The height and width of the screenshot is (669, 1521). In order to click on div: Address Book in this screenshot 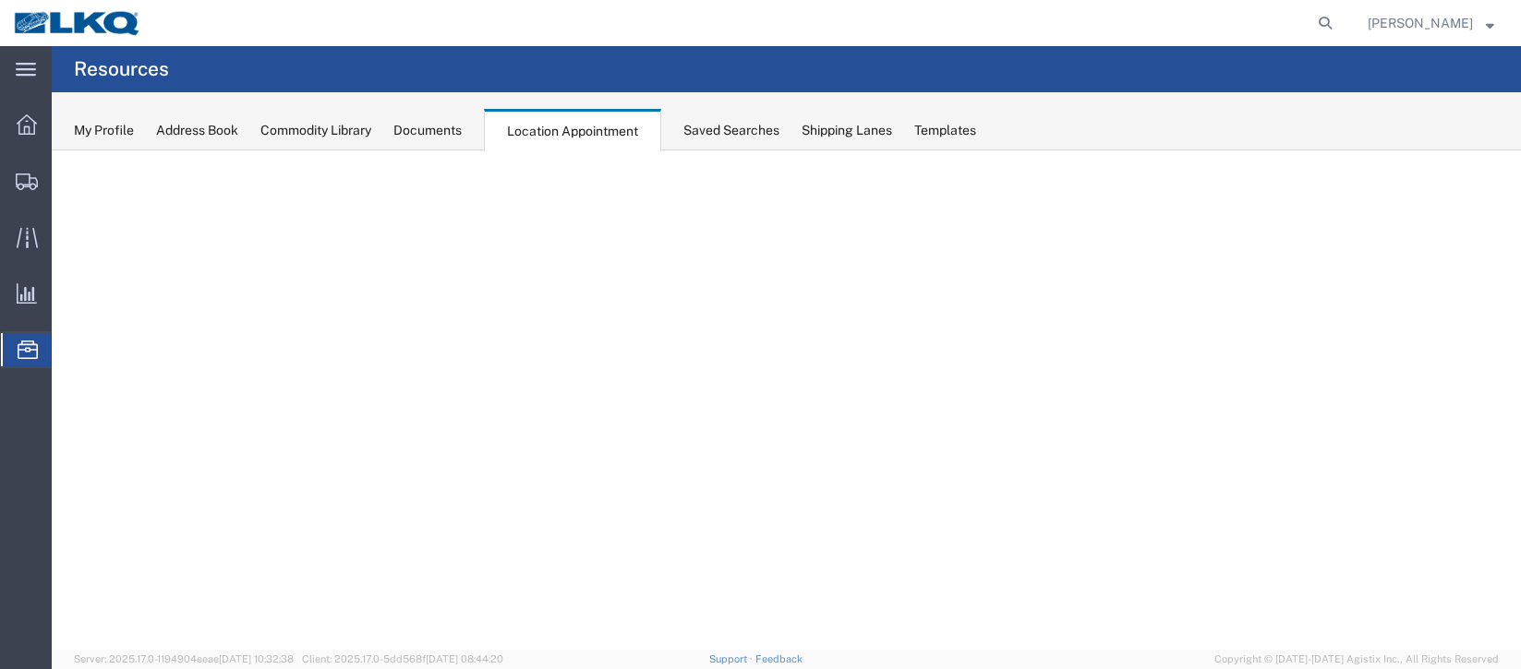, I will do `click(197, 130)`.